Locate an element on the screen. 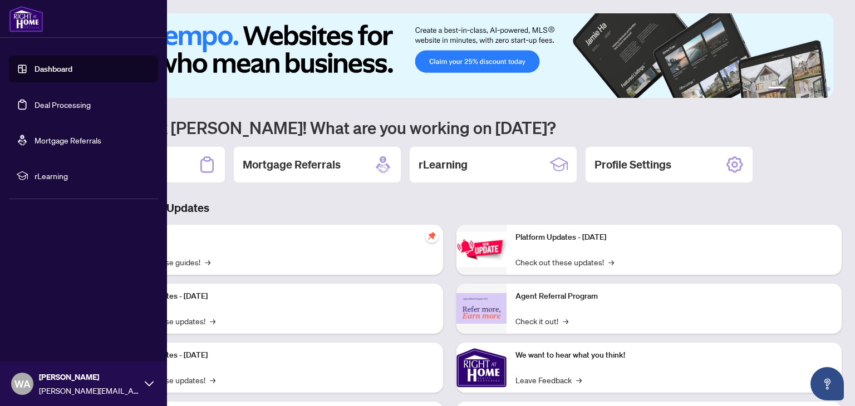 The height and width of the screenshot is (406, 855). a: Dashboard is located at coordinates (53, 69).